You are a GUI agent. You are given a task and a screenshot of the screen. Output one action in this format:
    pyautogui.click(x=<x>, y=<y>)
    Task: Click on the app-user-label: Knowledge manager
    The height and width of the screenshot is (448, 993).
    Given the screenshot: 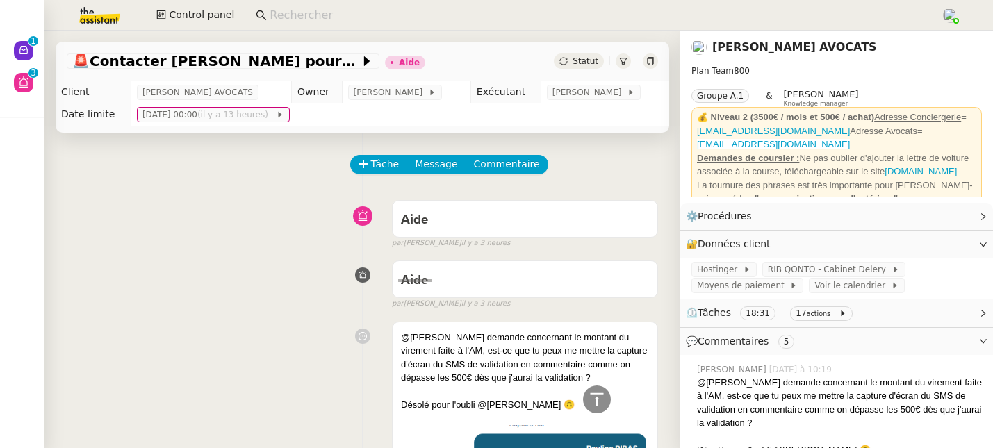 What is the action you would take?
    pyautogui.click(x=821, y=98)
    